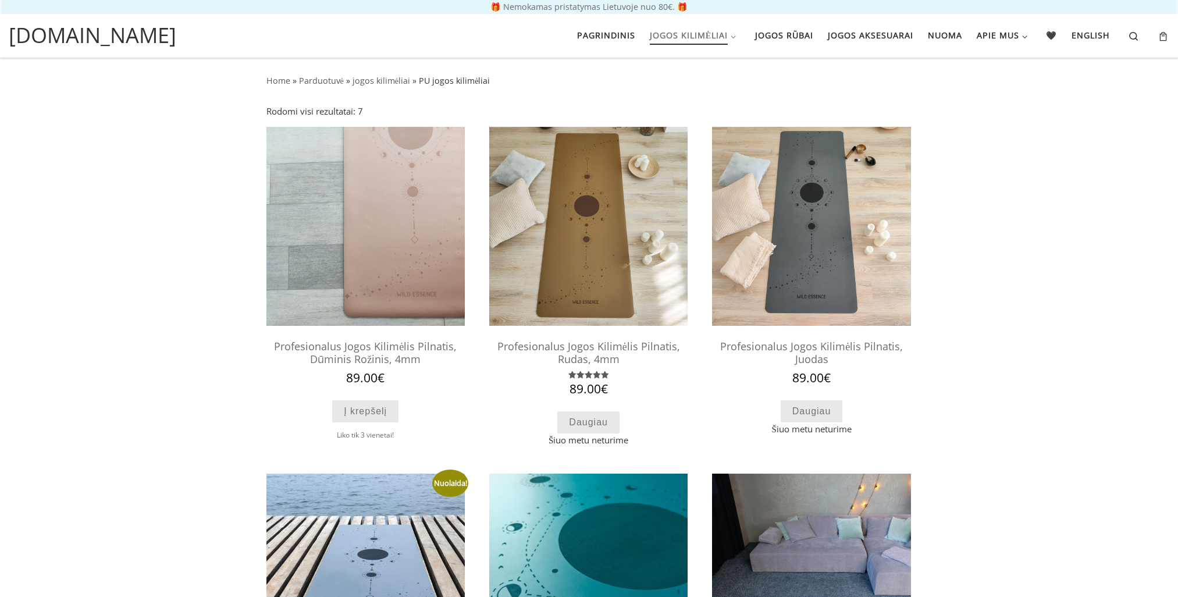  What do you see at coordinates (278, 80) in the screenshot?
I see `a: Home` at bounding box center [278, 80].